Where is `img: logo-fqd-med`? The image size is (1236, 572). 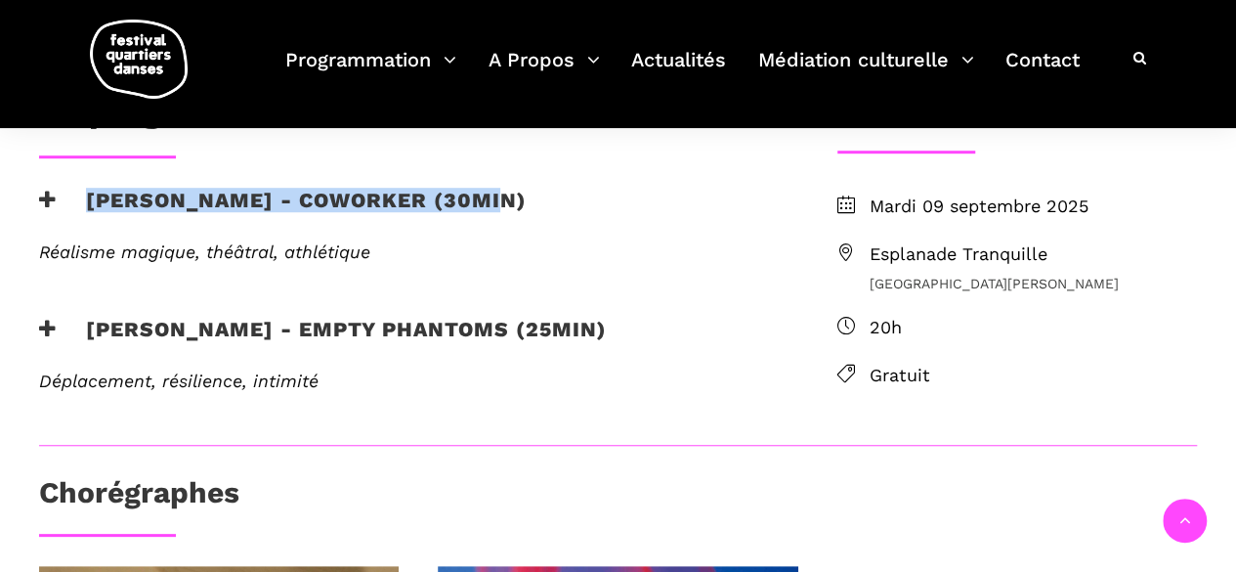 img: logo-fqd-med is located at coordinates (139, 59).